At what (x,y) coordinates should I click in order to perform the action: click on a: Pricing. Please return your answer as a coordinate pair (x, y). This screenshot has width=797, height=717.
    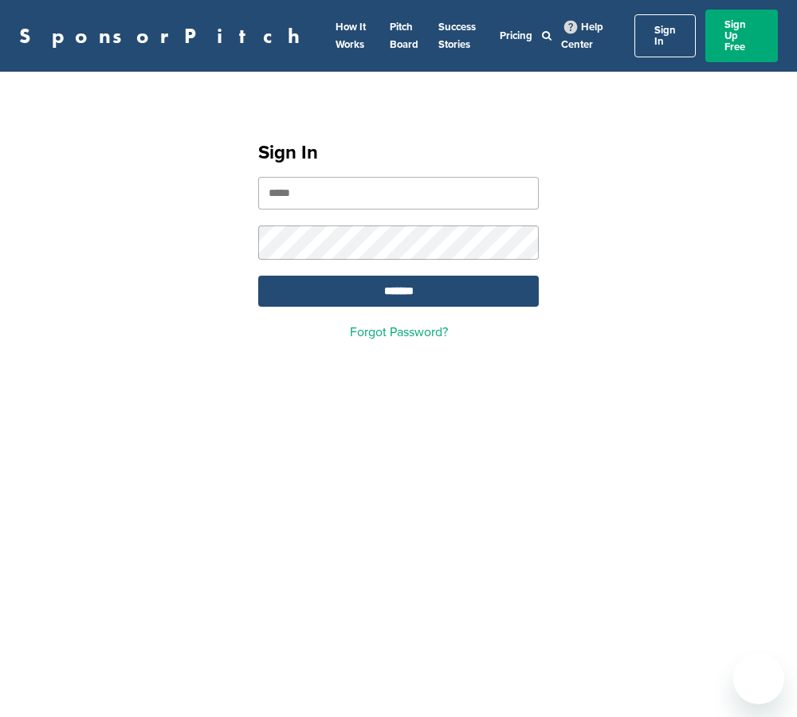
    Looking at the image, I should click on (515, 36).